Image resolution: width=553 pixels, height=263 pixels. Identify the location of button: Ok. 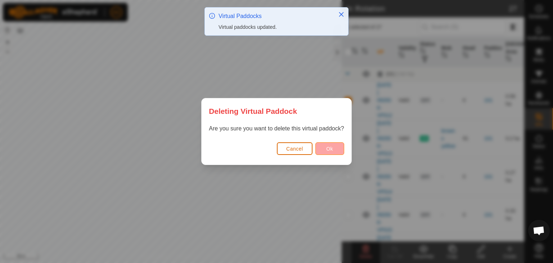
(330, 148).